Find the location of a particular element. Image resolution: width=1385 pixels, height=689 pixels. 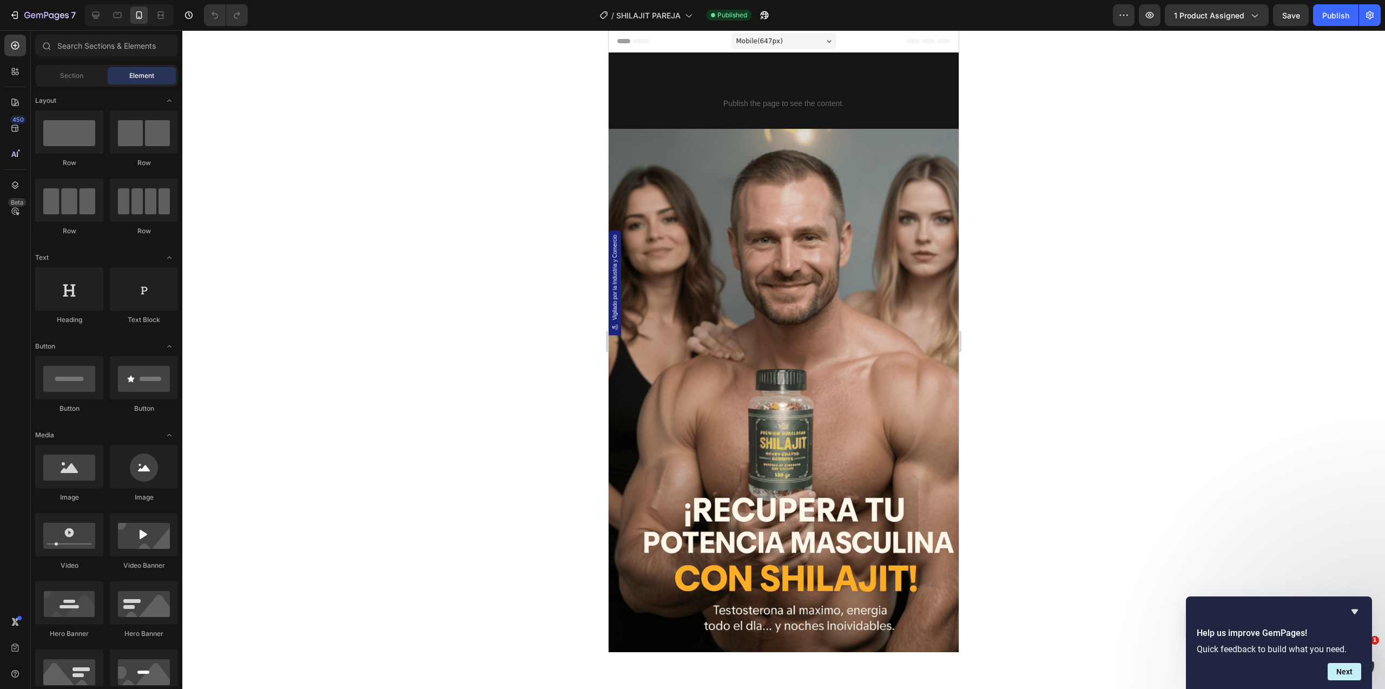

button: Save is located at coordinates (1291, 15).